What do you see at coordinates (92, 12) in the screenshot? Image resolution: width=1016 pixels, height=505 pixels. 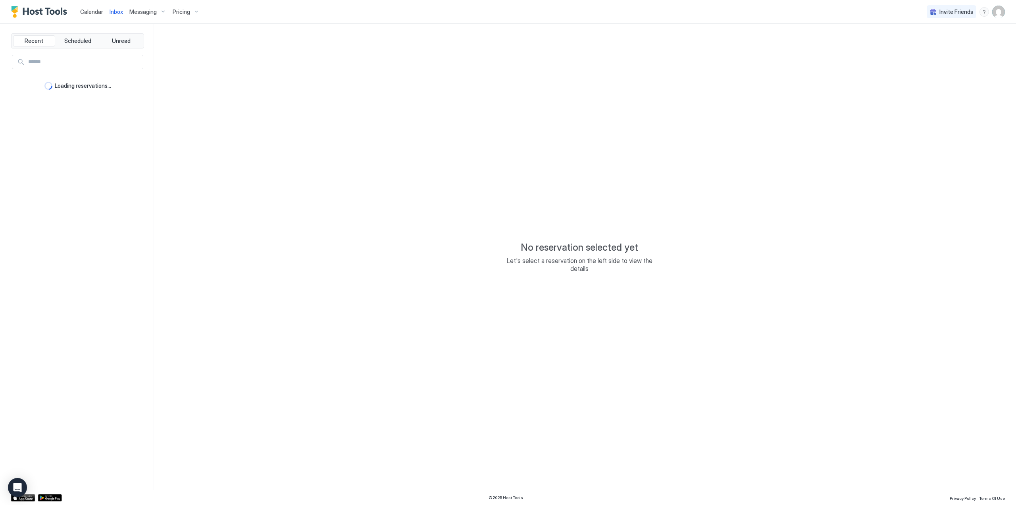 I see `span: Calendar` at bounding box center [92, 12].